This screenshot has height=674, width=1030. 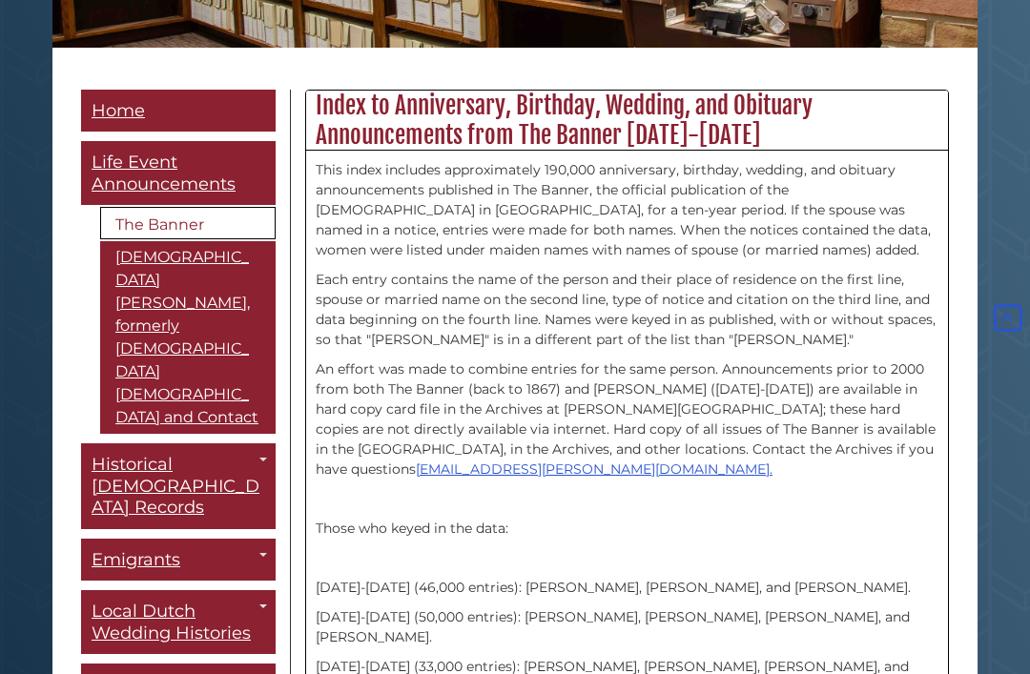 I want to click on p: Those who keyed in the data:, so click(x=627, y=528).